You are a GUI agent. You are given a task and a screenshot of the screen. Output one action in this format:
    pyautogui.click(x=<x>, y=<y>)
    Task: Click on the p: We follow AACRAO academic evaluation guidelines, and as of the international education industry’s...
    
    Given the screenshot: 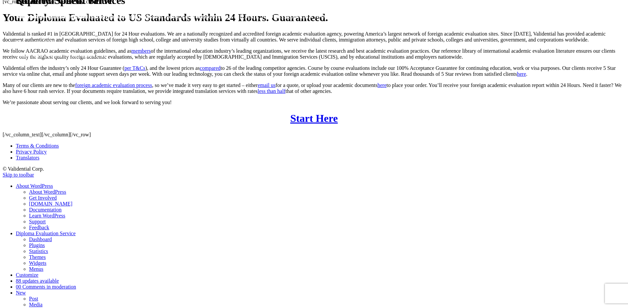 What is the action you would take?
    pyautogui.click(x=314, y=54)
    